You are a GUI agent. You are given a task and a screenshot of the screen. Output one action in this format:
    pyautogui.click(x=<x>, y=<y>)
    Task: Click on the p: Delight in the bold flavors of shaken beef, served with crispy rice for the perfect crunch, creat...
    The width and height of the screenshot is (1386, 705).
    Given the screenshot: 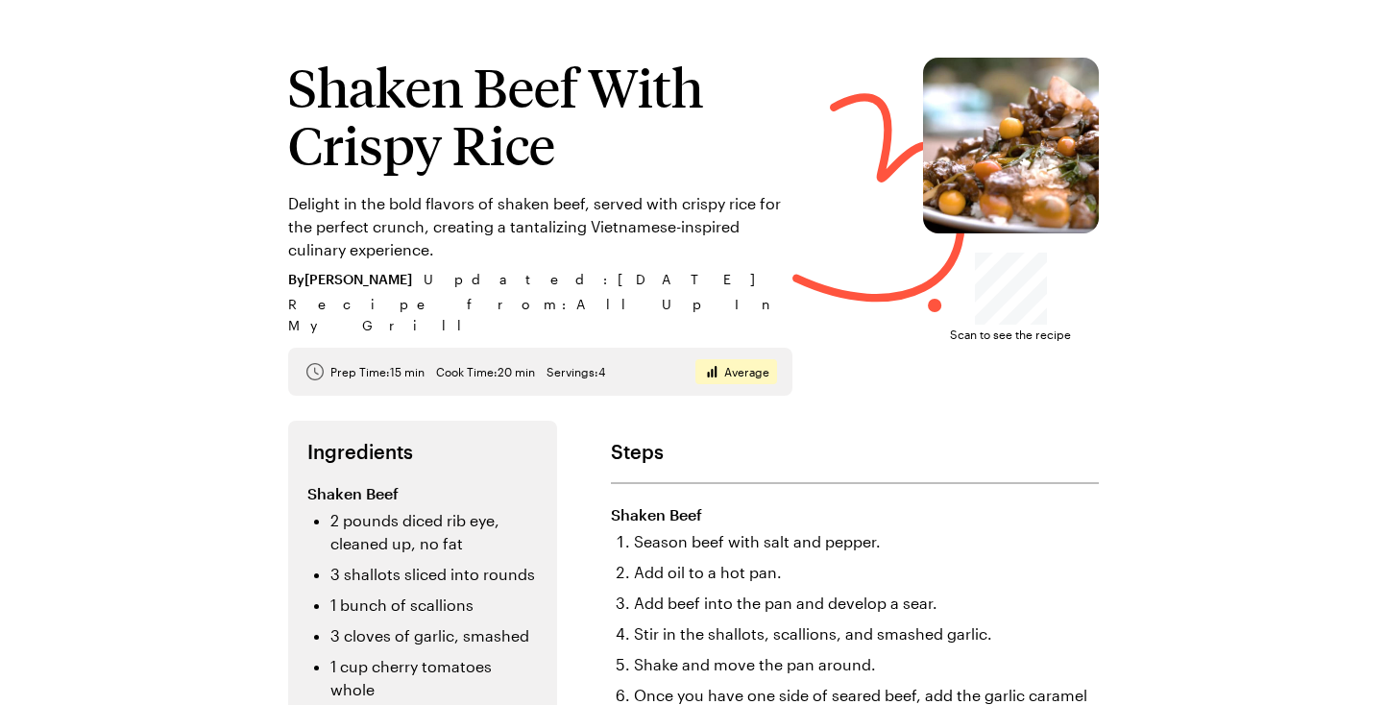 What is the action you would take?
    pyautogui.click(x=540, y=227)
    